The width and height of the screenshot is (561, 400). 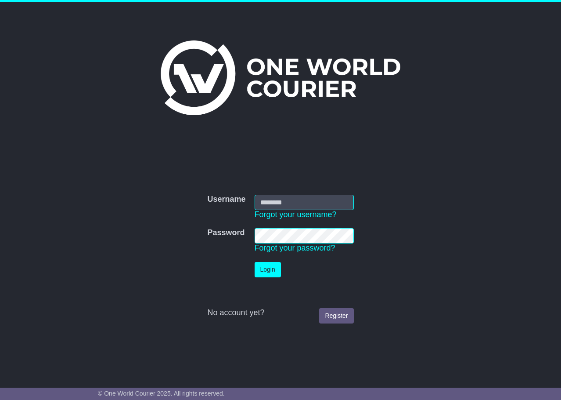 What do you see at coordinates (268, 269) in the screenshot?
I see `button: Login` at bounding box center [268, 269].